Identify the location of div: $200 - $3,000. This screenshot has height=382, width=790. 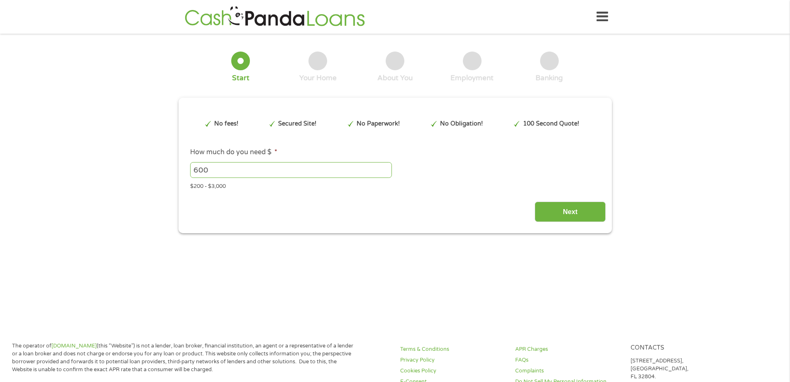
(395, 185).